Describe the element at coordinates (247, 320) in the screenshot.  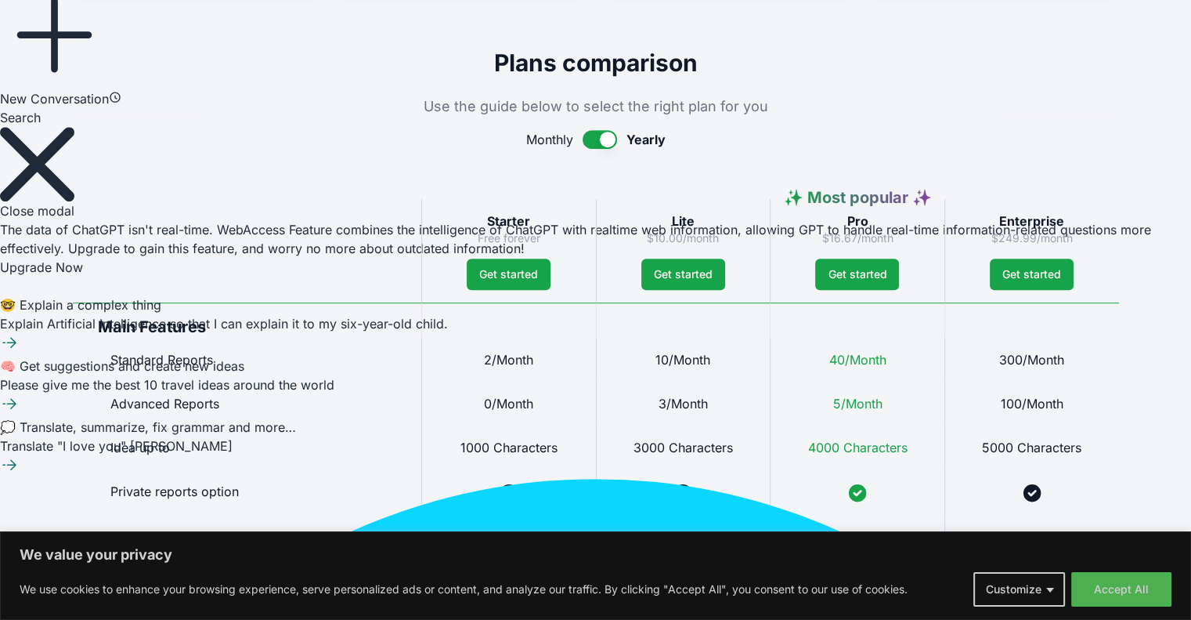
I see `div: Main Features` at that location.